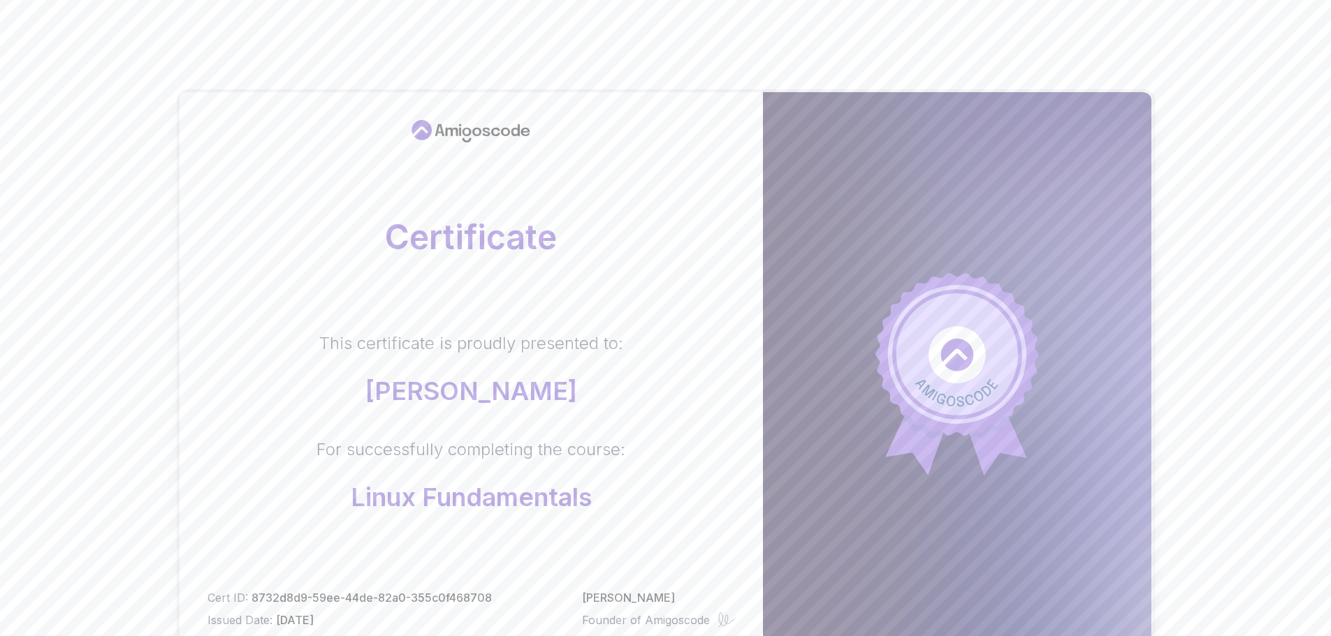  What do you see at coordinates (349, 598) in the screenshot?
I see `p: Cert ID:` at bounding box center [349, 598].